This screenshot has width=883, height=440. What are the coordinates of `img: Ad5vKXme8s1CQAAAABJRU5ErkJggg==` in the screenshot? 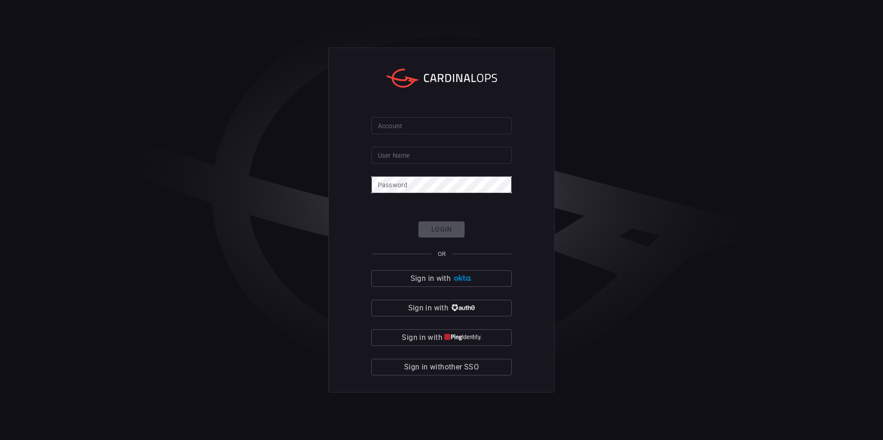 It's located at (462, 278).